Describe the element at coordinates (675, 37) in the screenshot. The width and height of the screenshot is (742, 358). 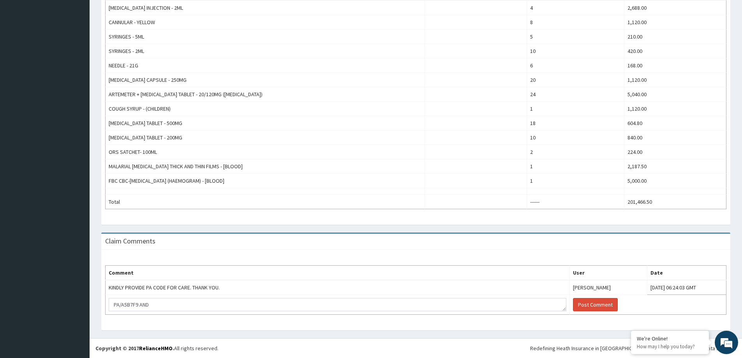
I see `td: 210.00` at that location.